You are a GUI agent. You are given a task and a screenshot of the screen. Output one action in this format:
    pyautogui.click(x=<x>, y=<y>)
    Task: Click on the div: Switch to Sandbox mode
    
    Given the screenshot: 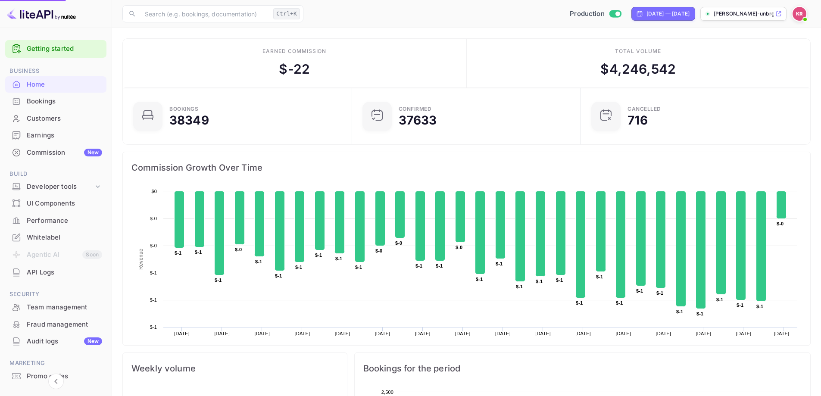 What is the action you would take?
    pyautogui.click(x=595, y=14)
    